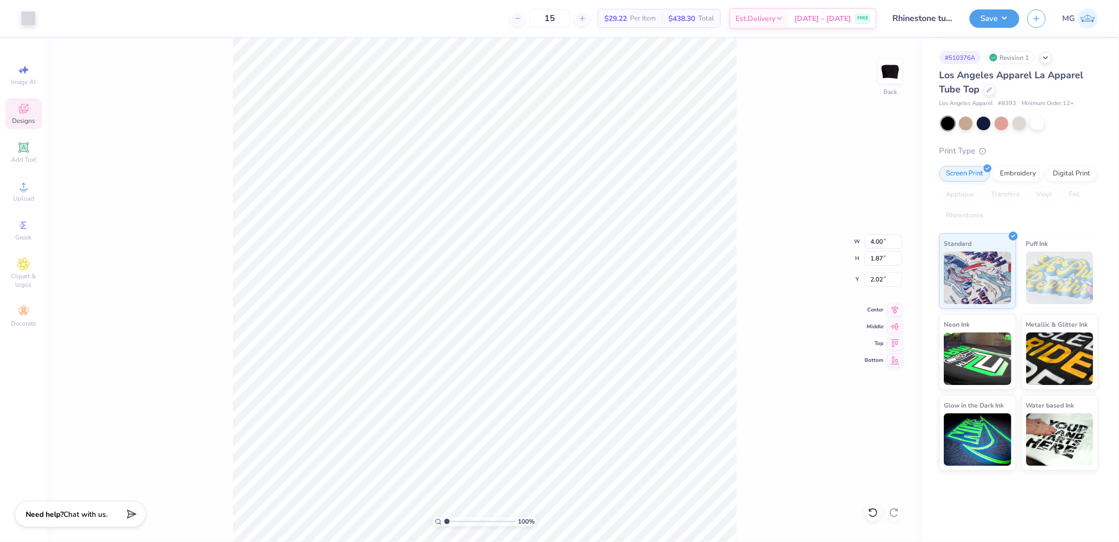 This screenshot has width=1119, height=542. I want to click on span: Metallic & Glitter Ink, so click(1057, 324).